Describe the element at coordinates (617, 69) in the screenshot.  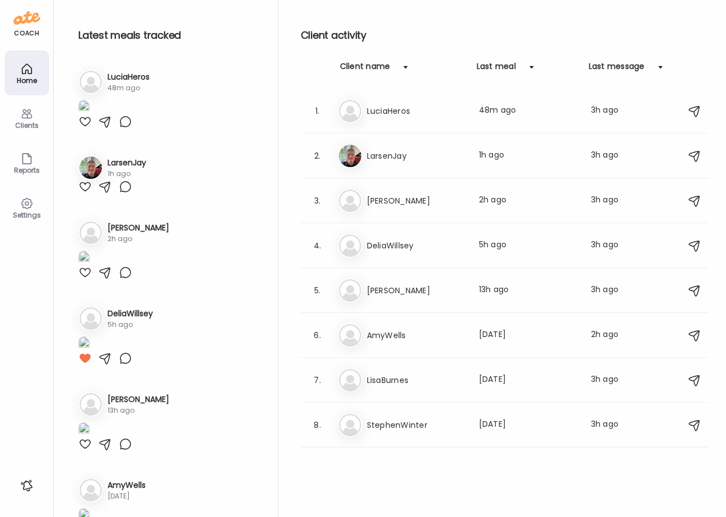
I see `div: Last message` at that location.